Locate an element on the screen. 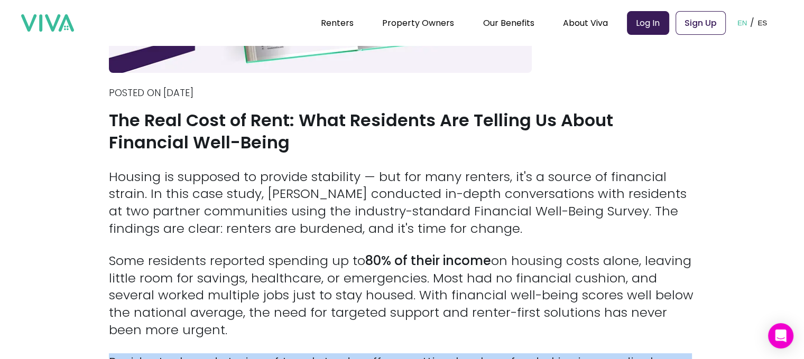 The width and height of the screenshot is (804, 359). a: Log In is located at coordinates (648, 23).